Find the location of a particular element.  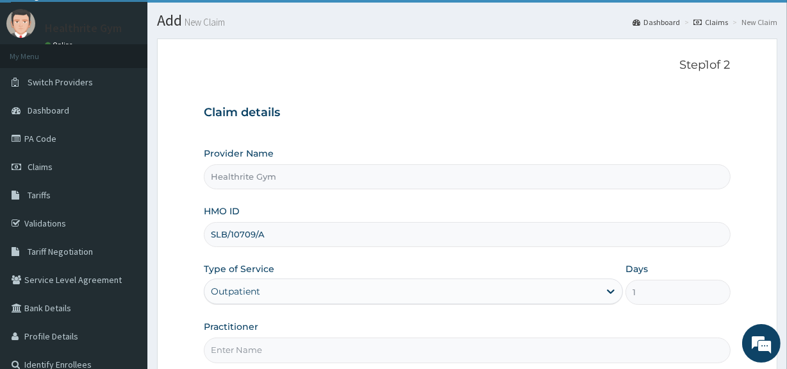

small: New Claim is located at coordinates (203, 22).